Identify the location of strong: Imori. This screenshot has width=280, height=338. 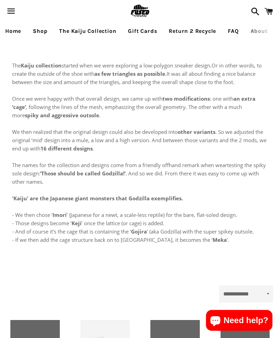
(59, 215).